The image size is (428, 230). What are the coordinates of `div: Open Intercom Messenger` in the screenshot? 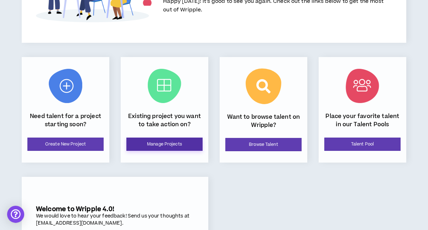 It's located at (16, 214).